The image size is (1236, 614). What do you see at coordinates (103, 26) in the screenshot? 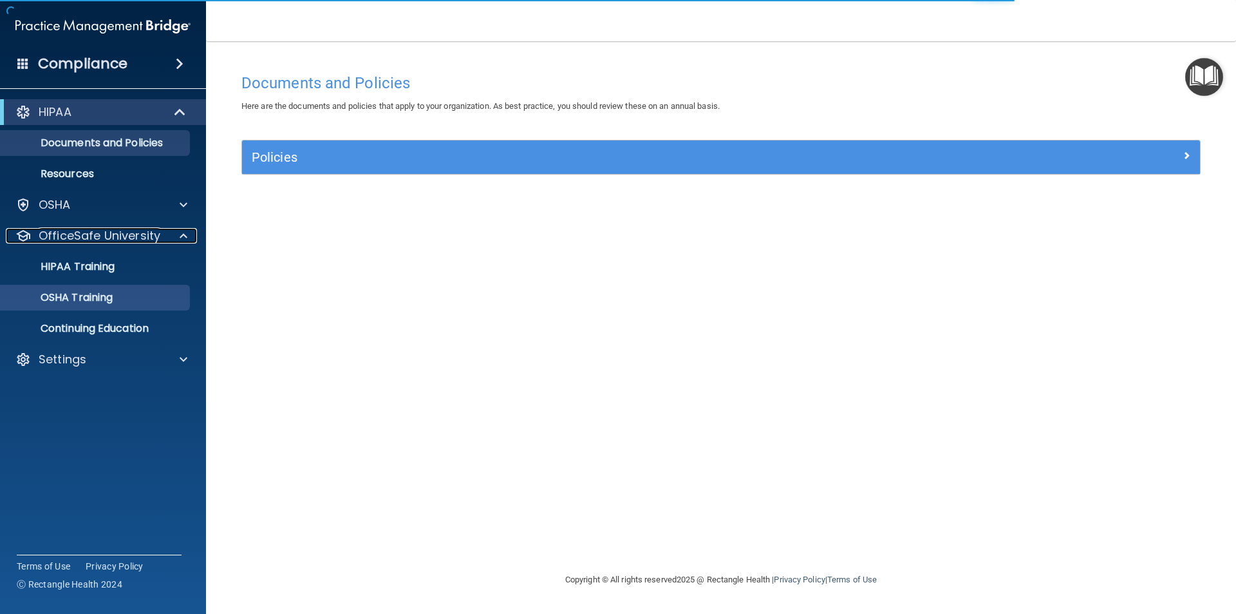
I see `img: PMB logo` at bounding box center [103, 26].